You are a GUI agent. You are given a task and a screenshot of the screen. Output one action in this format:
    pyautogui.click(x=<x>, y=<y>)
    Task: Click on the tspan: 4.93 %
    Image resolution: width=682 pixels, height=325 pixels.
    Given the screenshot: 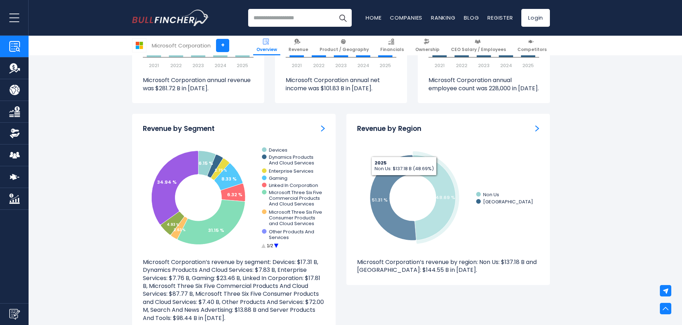 What is the action you would take?
    pyautogui.click(x=173, y=225)
    